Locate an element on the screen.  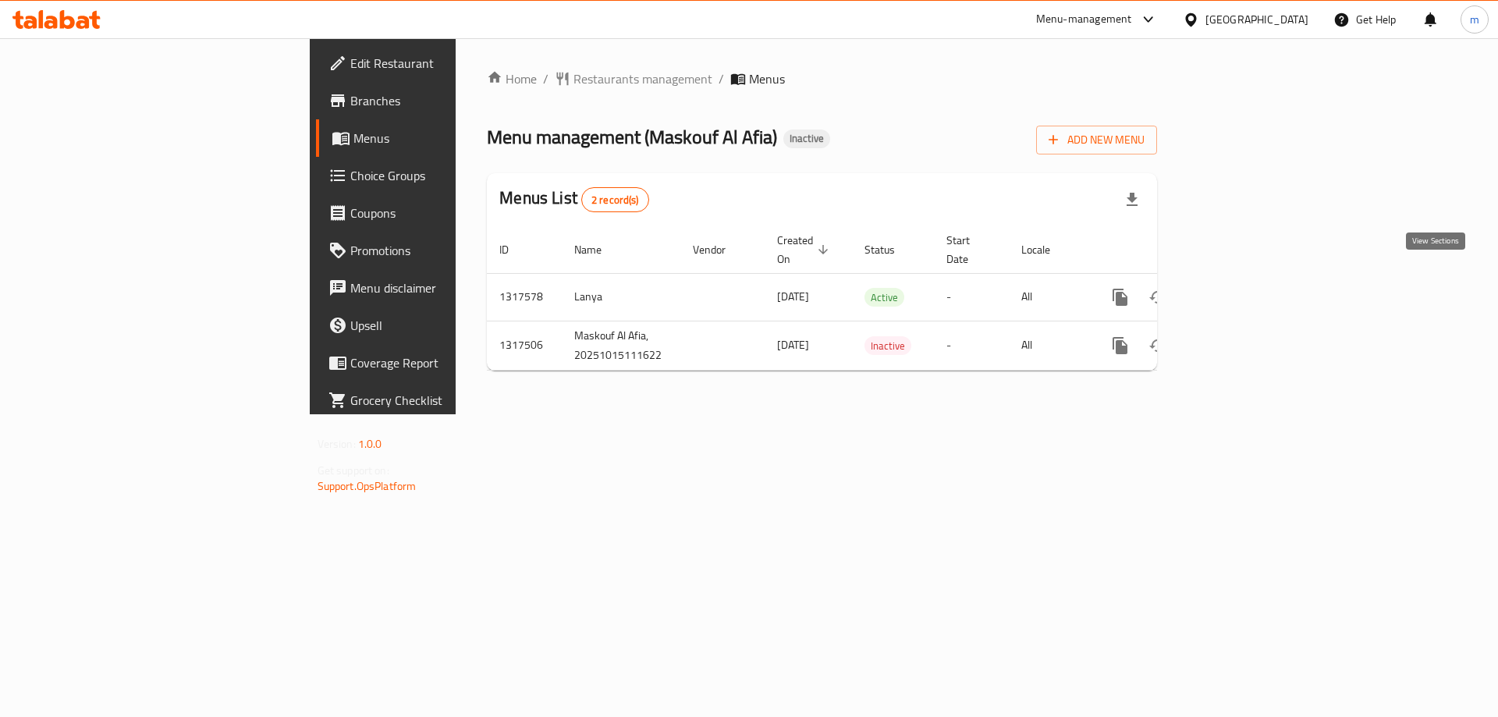
a: Restaurants management is located at coordinates (634, 79).